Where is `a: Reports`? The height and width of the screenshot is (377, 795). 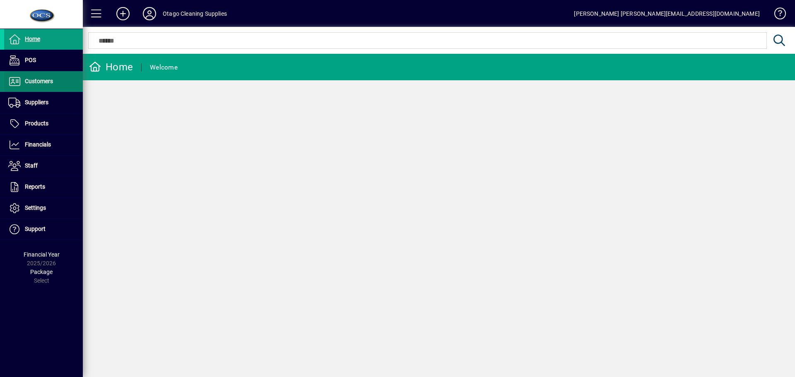
a: Reports is located at coordinates (44, 187).